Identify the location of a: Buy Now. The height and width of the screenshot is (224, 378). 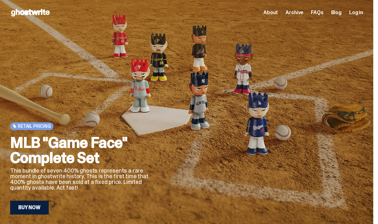
(29, 208).